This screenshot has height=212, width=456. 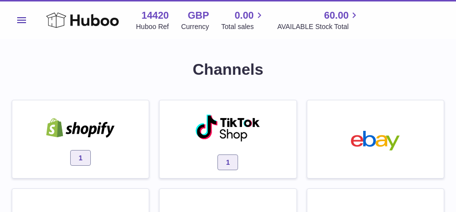 I want to click on strong: GBP, so click(x=198, y=15).